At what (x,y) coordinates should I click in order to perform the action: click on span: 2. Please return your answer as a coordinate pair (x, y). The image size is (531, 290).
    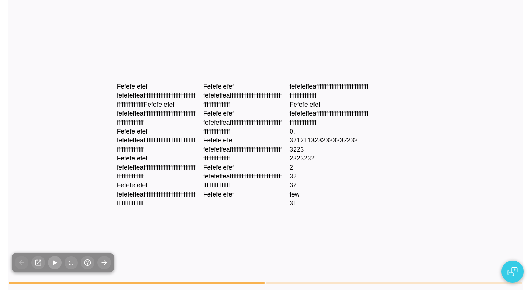
    Looking at the image, I should click on (291, 167).